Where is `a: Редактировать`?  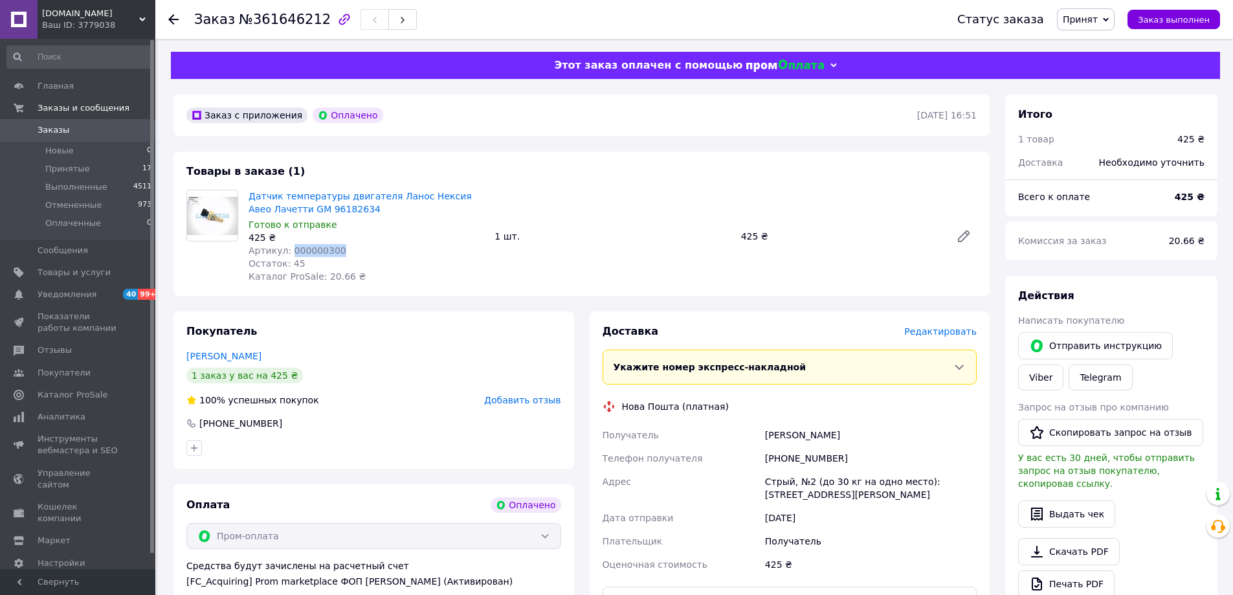
a: Редактировать is located at coordinates (964, 236).